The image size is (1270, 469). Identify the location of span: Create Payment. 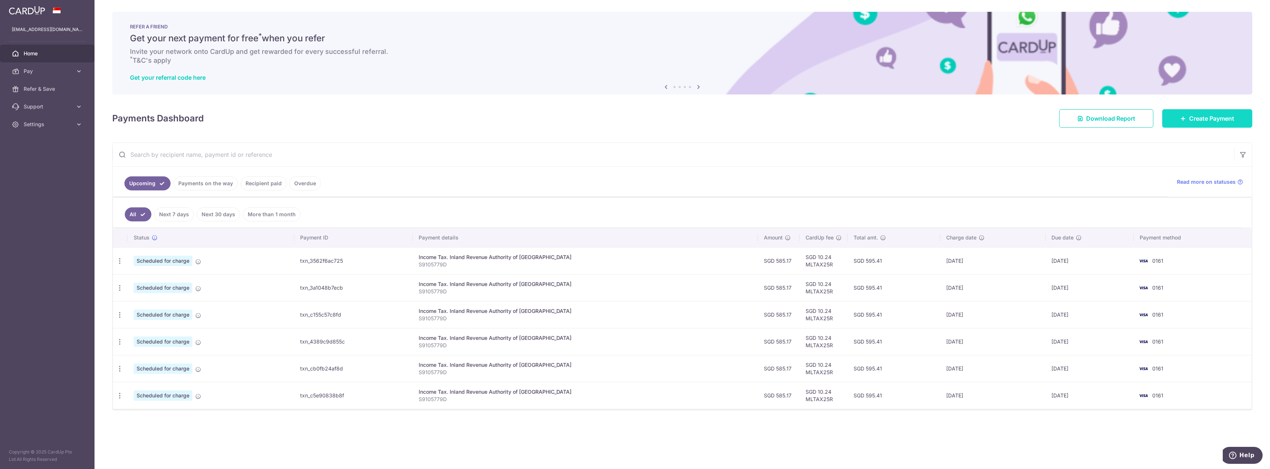
(1212, 119).